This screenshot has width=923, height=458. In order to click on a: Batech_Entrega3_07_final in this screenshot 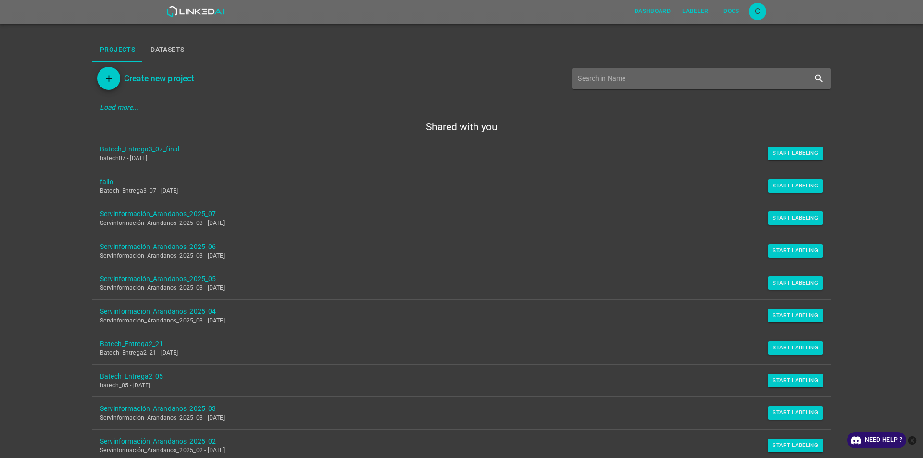, I will do `click(454, 149)`.